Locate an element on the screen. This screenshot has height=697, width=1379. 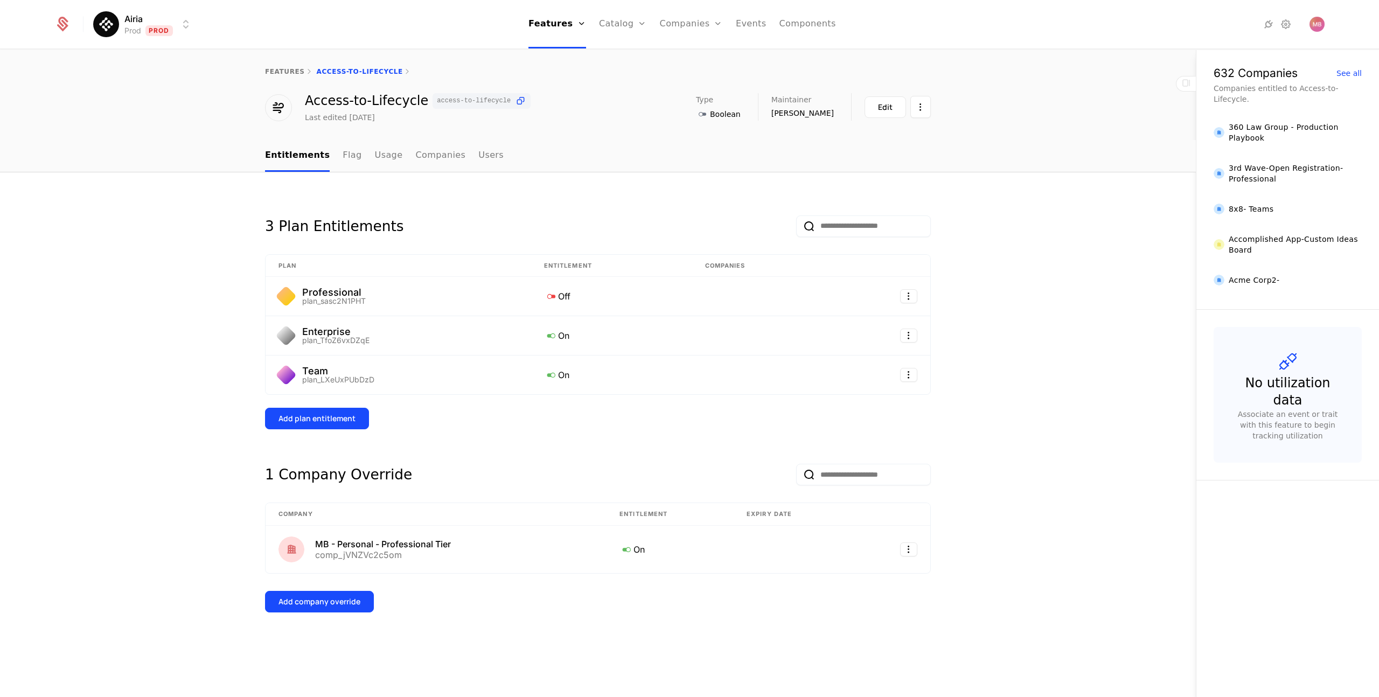
div: plan_LXeUxPUbDzD is located at coordinates (338, 380).